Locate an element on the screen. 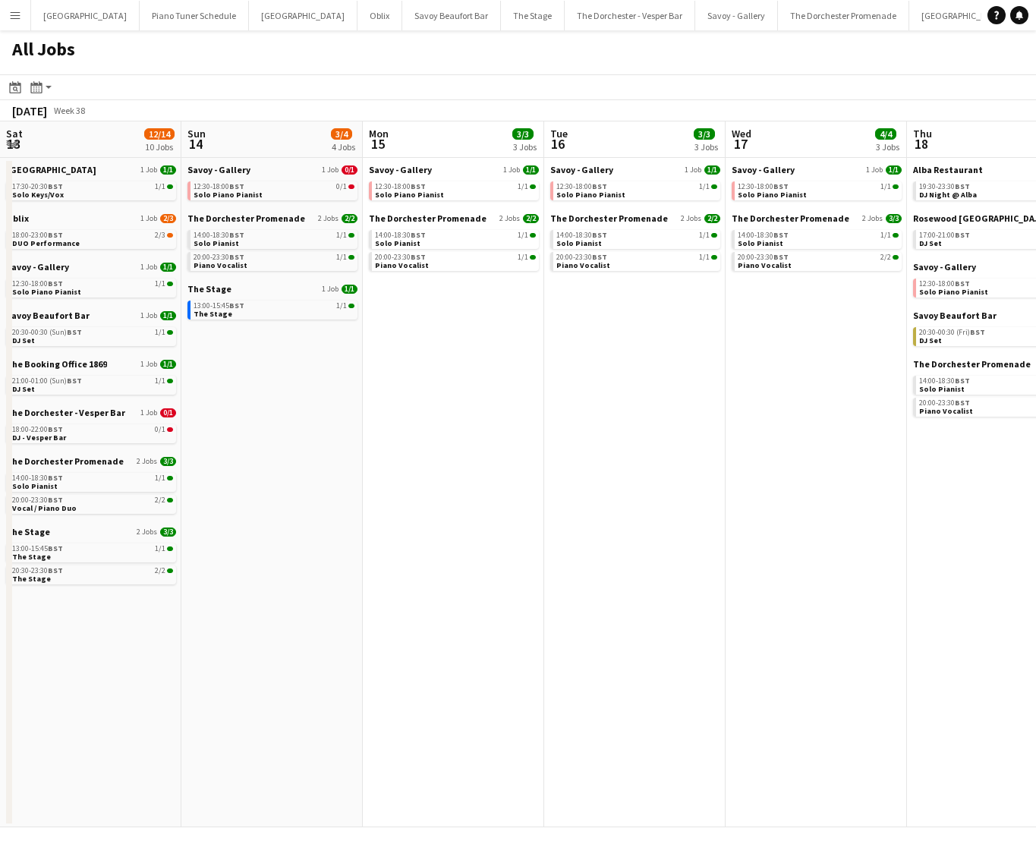  a: 20:00-23:30BST2/2Piano Vocalist is located at coordinates (819, 260).